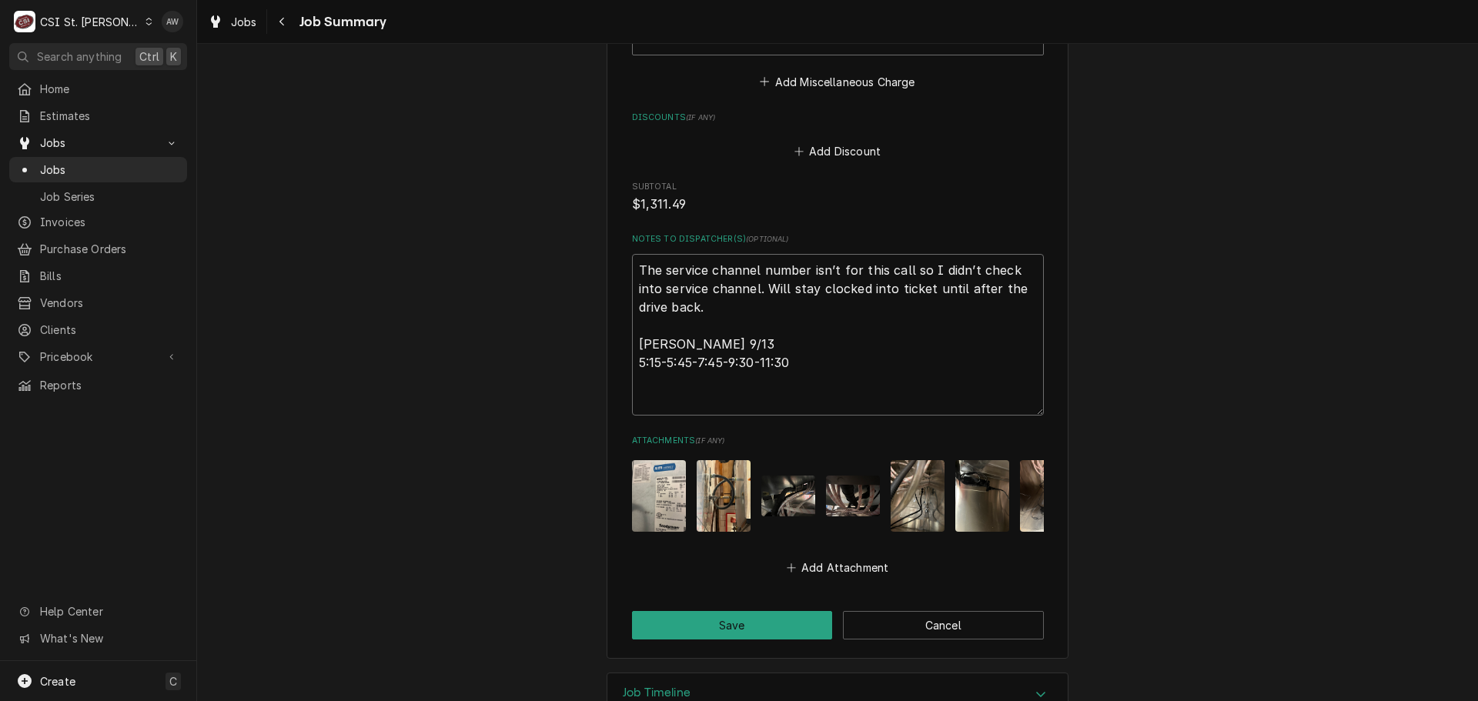 Image resolution: width=1478 pixels, height=701 pixels. What do you see at coordinates (837, 152) in the screenshot?
I see `button: Add Discount` at bounding box center [837, 152].